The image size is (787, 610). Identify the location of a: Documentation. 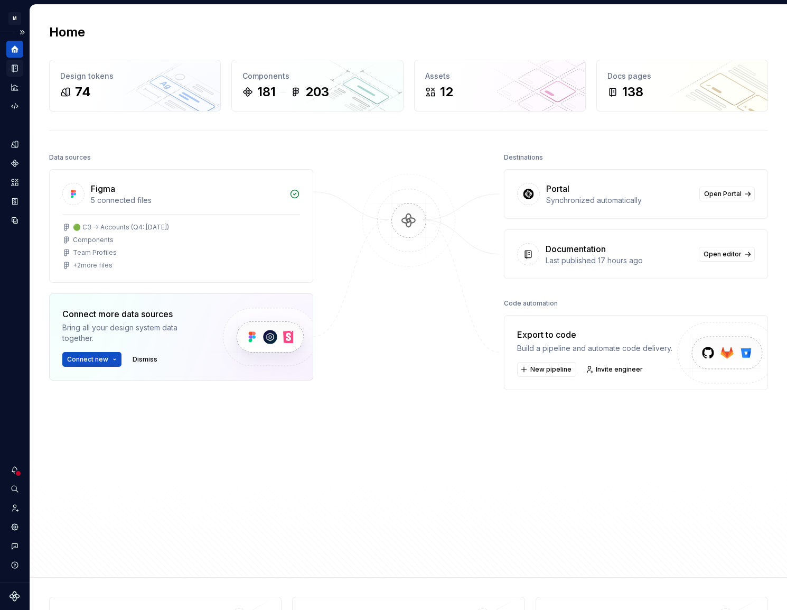
(15, 68).